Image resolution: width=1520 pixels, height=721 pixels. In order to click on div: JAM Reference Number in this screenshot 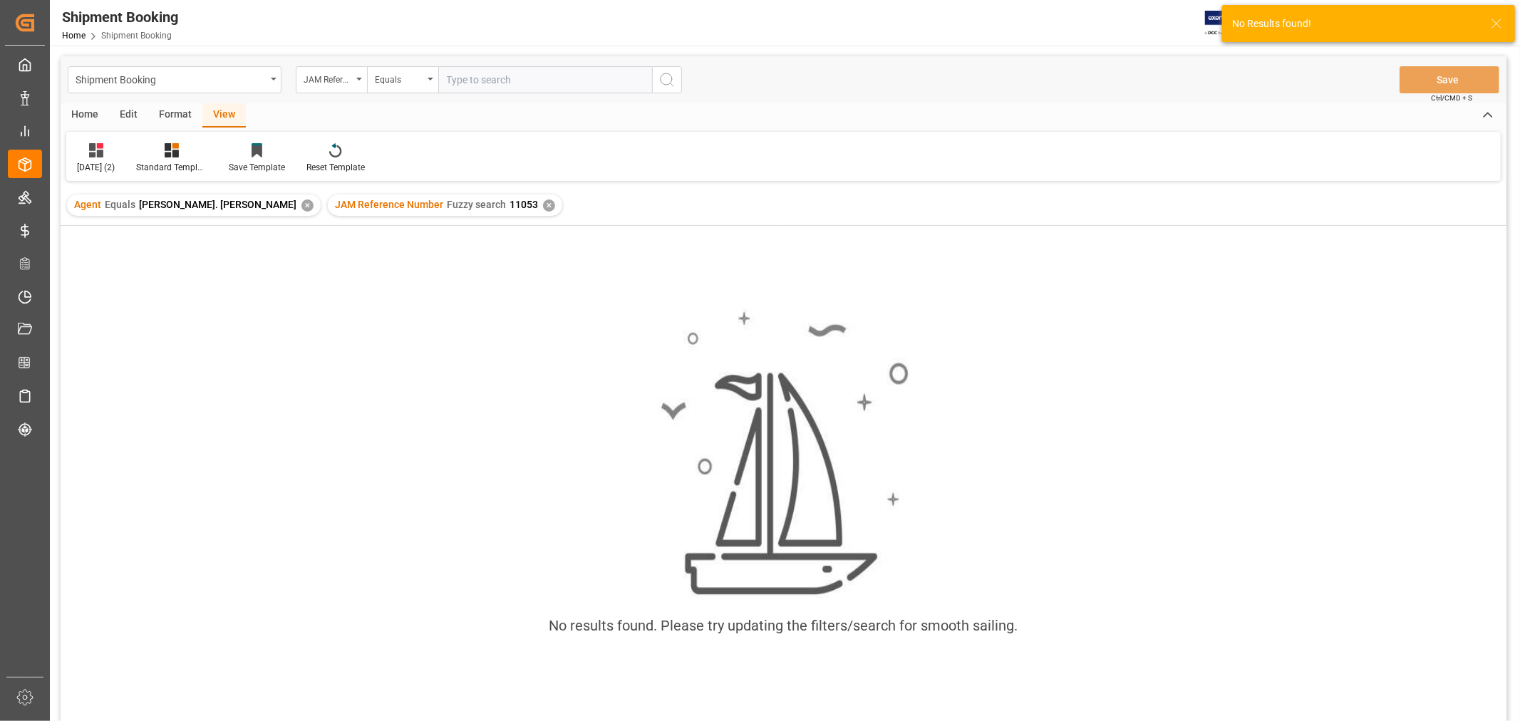, I will do `click(328, 78)`.